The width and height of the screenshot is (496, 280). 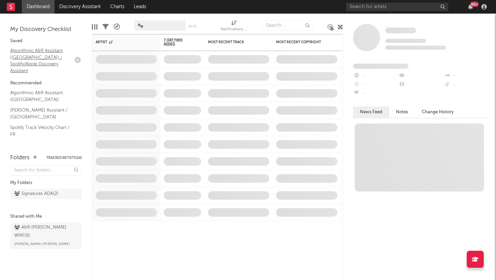 I want to click on div: 99 +, so click(x=474, y=4).